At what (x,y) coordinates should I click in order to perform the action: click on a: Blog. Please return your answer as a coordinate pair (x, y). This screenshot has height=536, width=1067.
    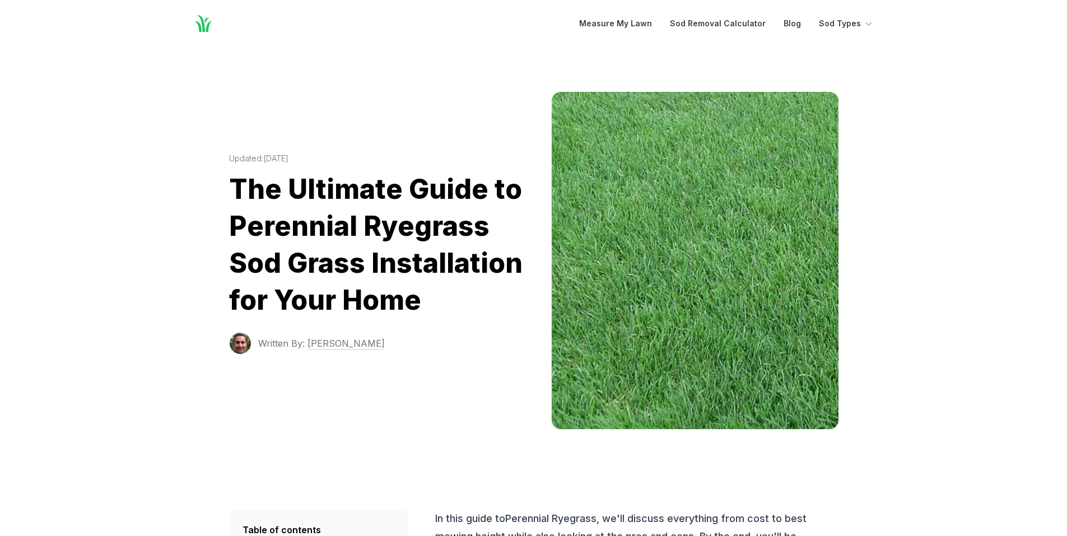
    Looking at the image, I should click on (792, 24).